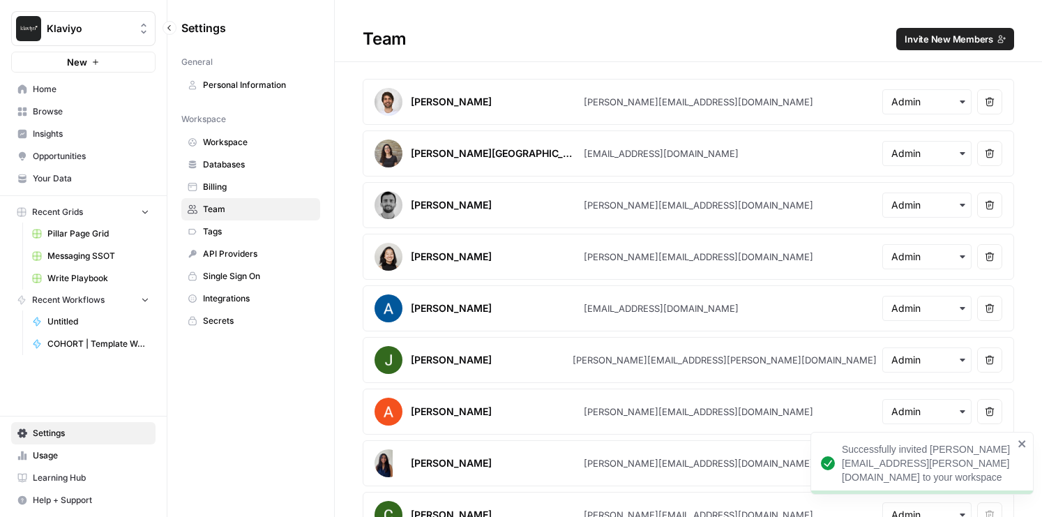 The width and height of the screenshot is (1042, 517). I want to click on span: Usage, so click(91, 456).